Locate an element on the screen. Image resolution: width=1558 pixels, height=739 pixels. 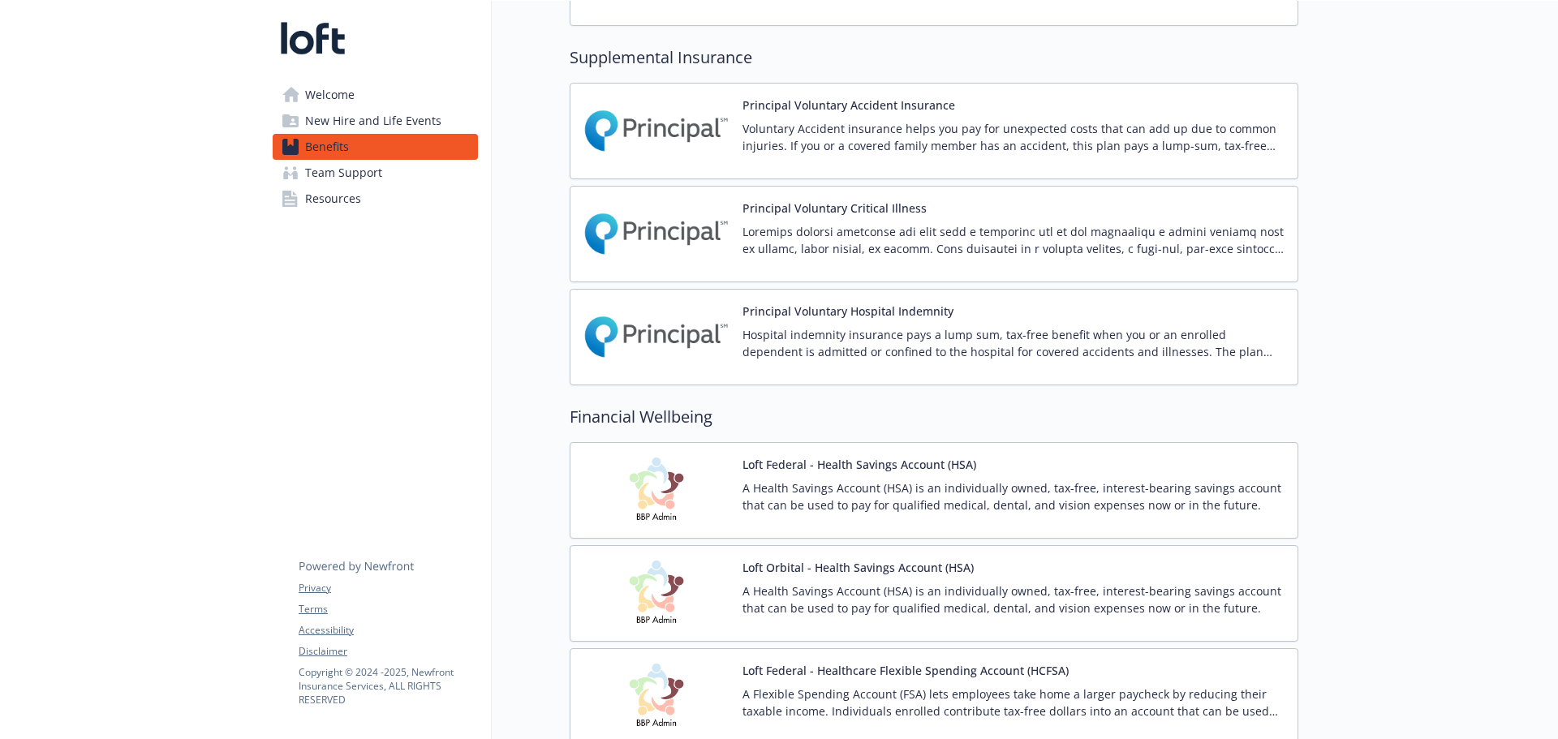
span: Welcome is located at coordinates (329, 95).